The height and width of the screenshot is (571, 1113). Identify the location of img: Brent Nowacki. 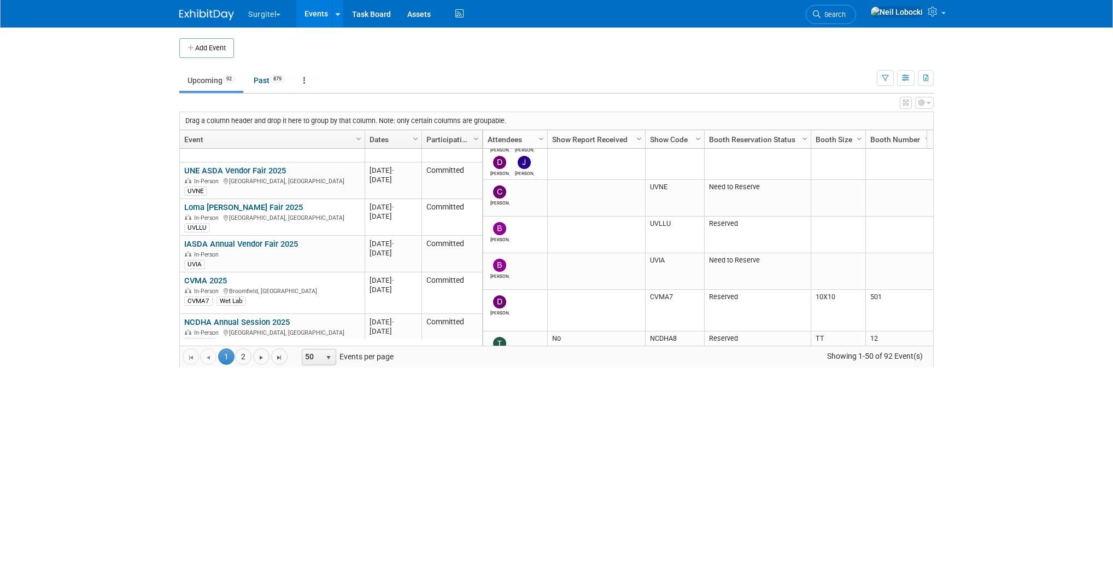
(500, 265).